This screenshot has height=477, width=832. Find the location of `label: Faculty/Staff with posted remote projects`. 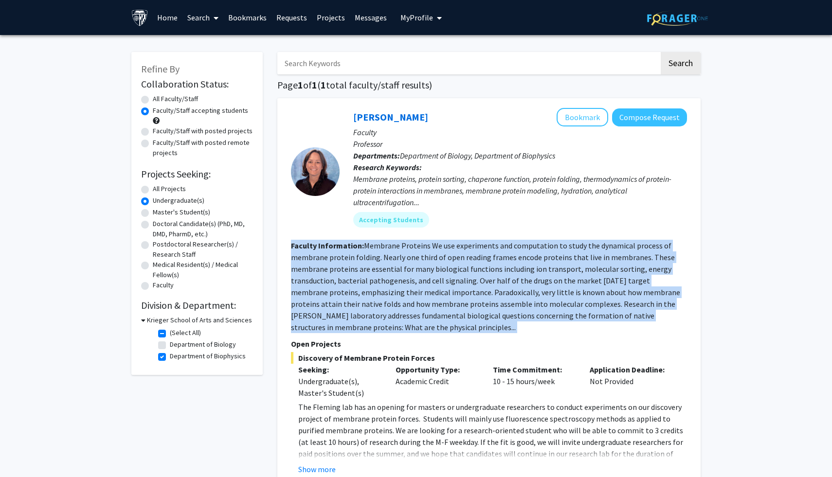

label: Faculty/Staff with posted remote projects is located at coordinates (203, 148).